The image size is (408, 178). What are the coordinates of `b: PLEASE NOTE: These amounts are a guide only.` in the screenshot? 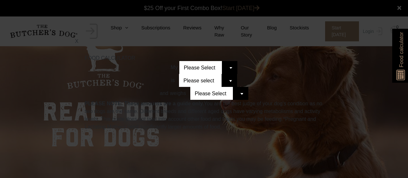 It's located at (145, 103).